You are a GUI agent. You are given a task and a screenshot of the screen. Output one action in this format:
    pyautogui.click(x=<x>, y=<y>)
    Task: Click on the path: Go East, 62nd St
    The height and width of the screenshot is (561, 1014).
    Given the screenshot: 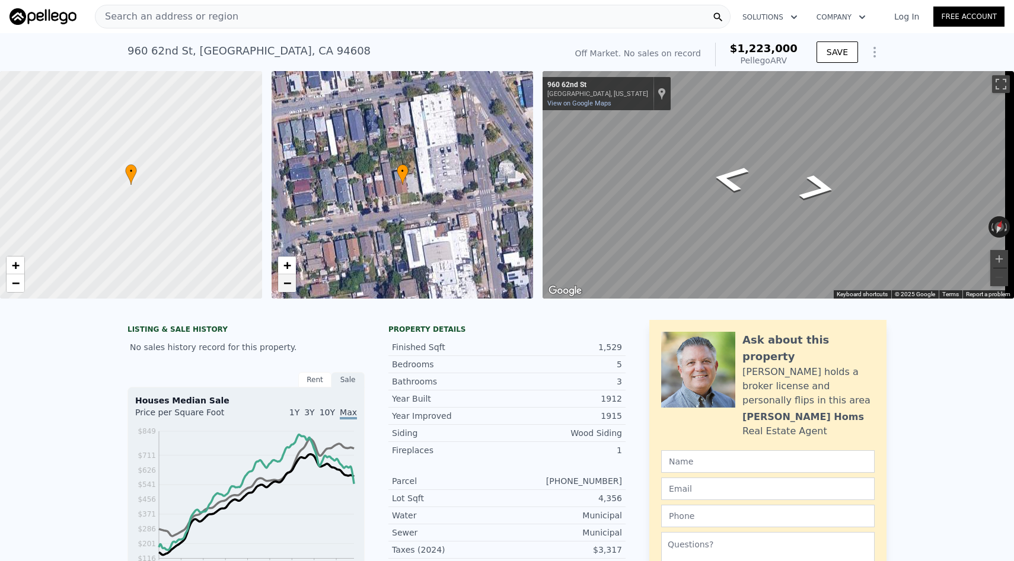 What is the action you would take?
    pyautogui.click(x=817, y=188)
    